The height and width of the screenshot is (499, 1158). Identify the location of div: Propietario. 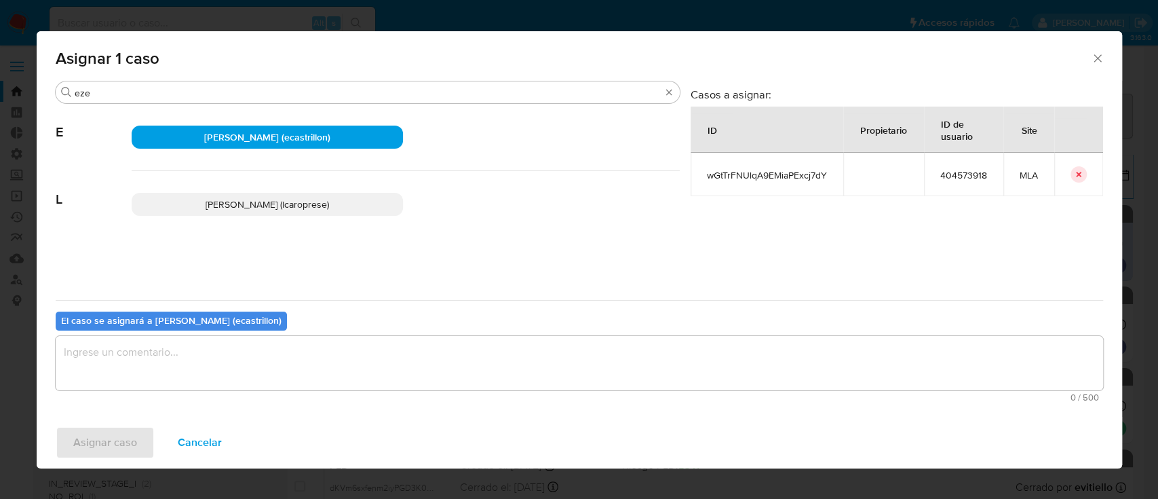
(883, 130).